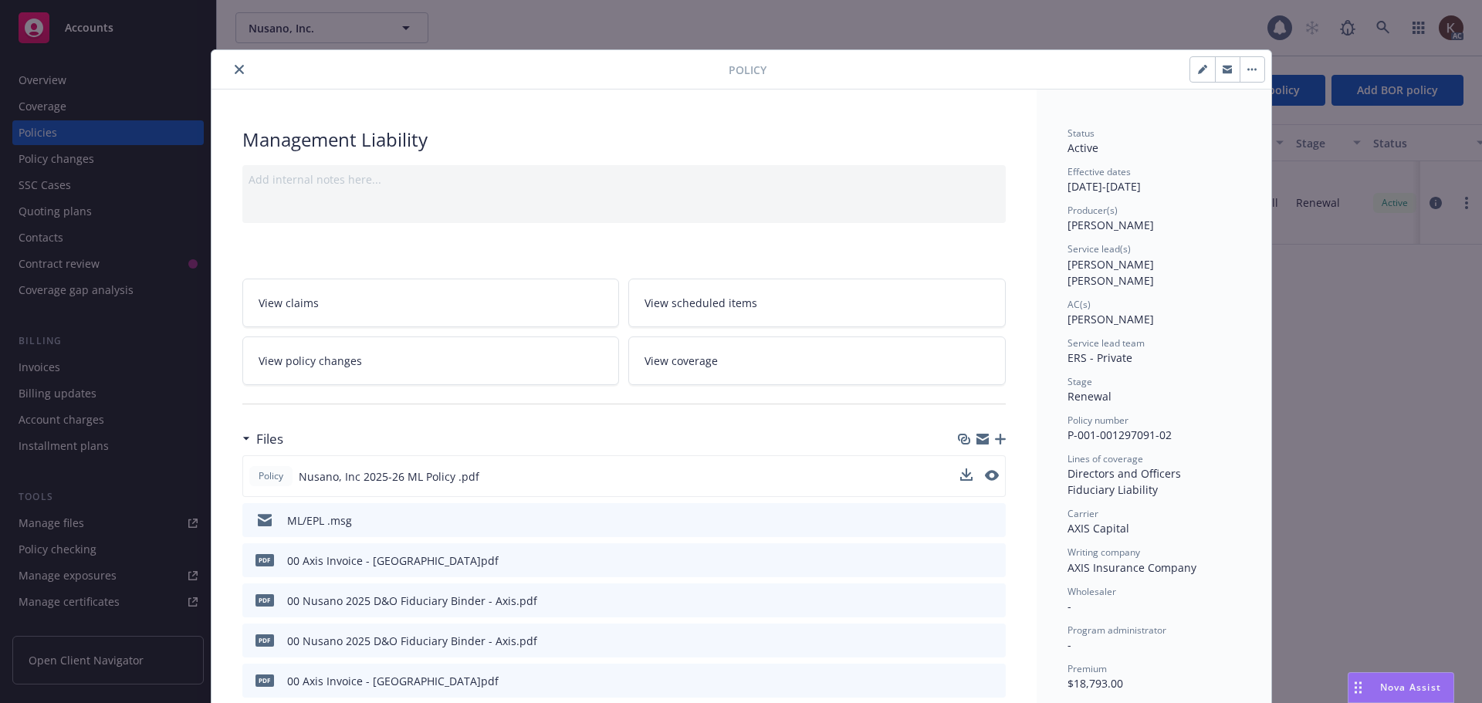  I want to click on span: View coverage, so click(681, 361).